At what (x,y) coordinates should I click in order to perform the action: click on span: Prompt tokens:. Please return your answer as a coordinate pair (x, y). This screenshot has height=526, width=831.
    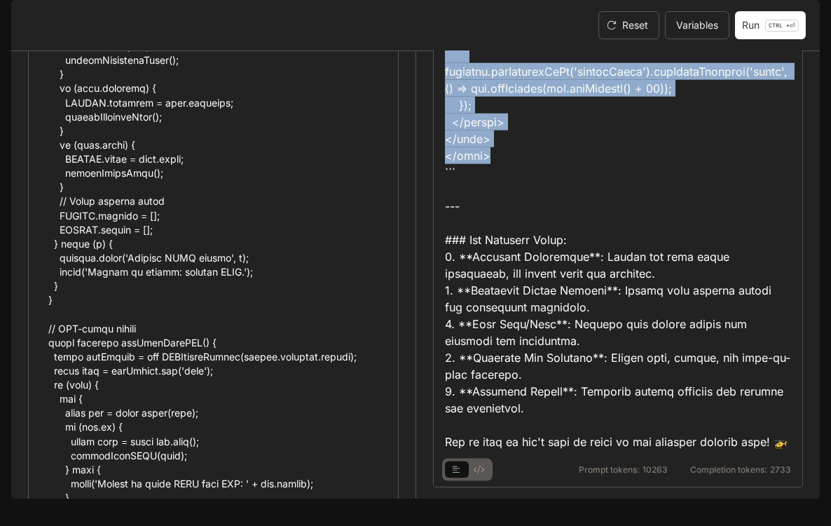
    Looking at the image, I should click on (609, 470).